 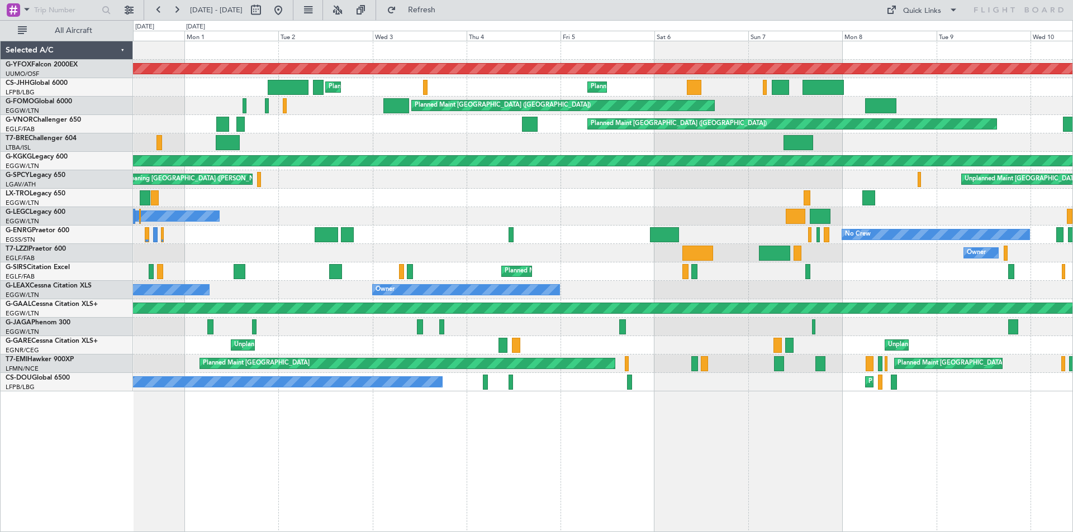 What do you see at coordinates (20, 240) in the screenshot?
I see `a: EGSS/STN` at bounding box center [20, 240].